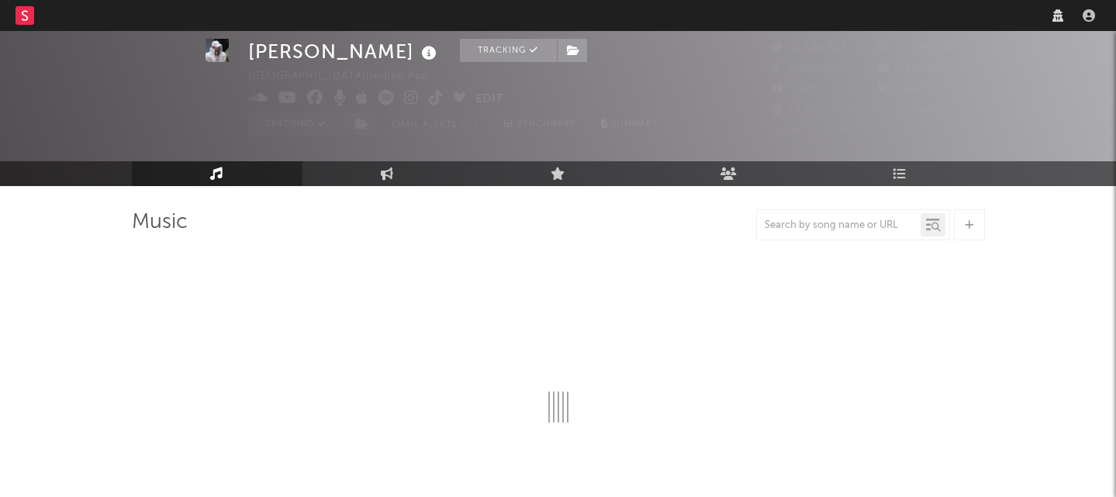 This screenshot has height=497, width=1116. Describe the element at coordinates (838, 226) in the screenshot. I see `input: Search by song name or URL` at that location.